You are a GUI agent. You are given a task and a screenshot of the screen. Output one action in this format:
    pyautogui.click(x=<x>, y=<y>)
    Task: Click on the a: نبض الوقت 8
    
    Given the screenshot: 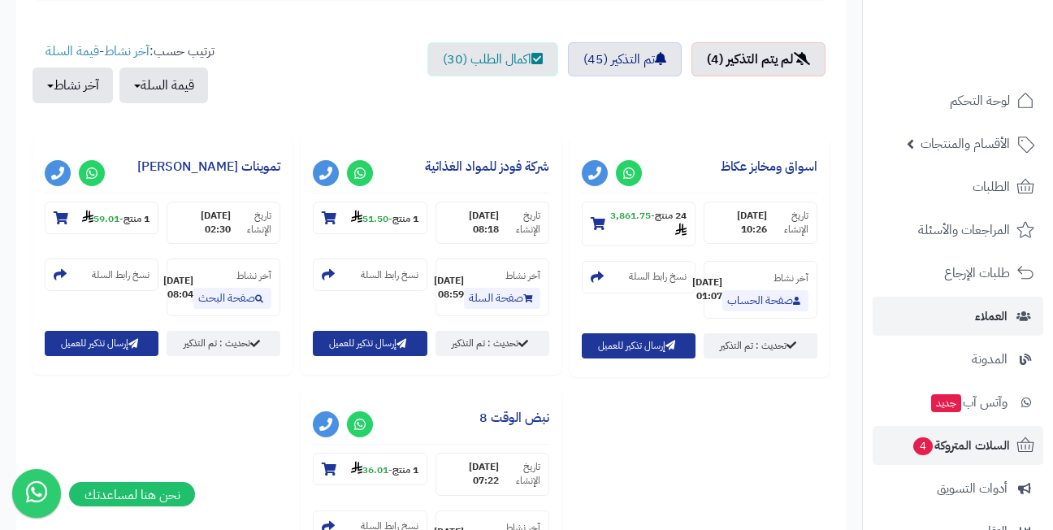 What is the action you would take?
    pyautogui.click(x=515, y=418)
    